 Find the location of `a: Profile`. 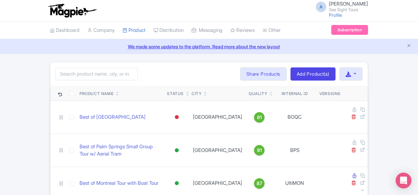

a: Profile is located at coordinates (336, 15).